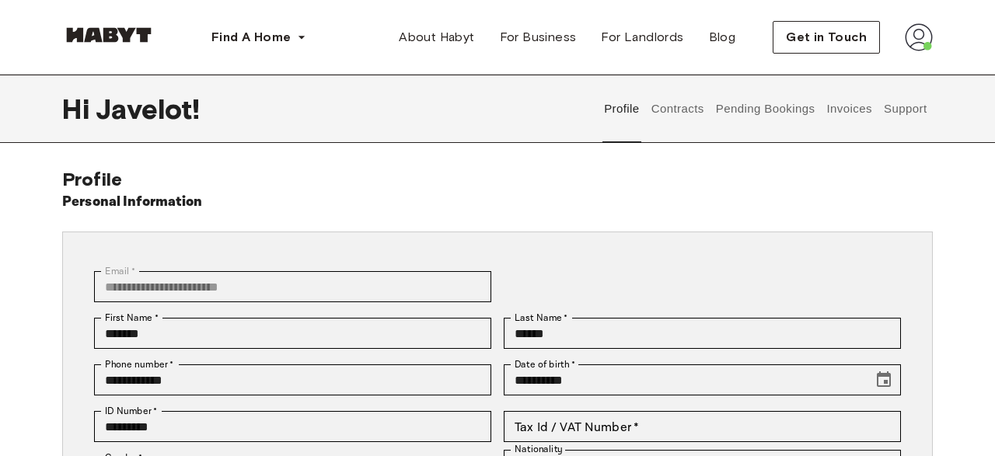 The height and width of the screenshot is (456, 995). Describe the element at coordinates (538, 37) in the screenshot. I see `span: For Business` at that location.